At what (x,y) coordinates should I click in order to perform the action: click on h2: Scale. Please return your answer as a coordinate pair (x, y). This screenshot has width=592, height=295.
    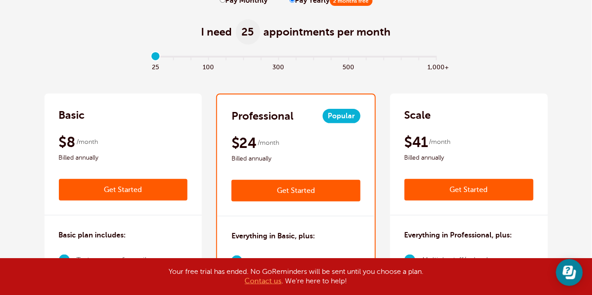
    Looking at the image, I should click on (418, 115).